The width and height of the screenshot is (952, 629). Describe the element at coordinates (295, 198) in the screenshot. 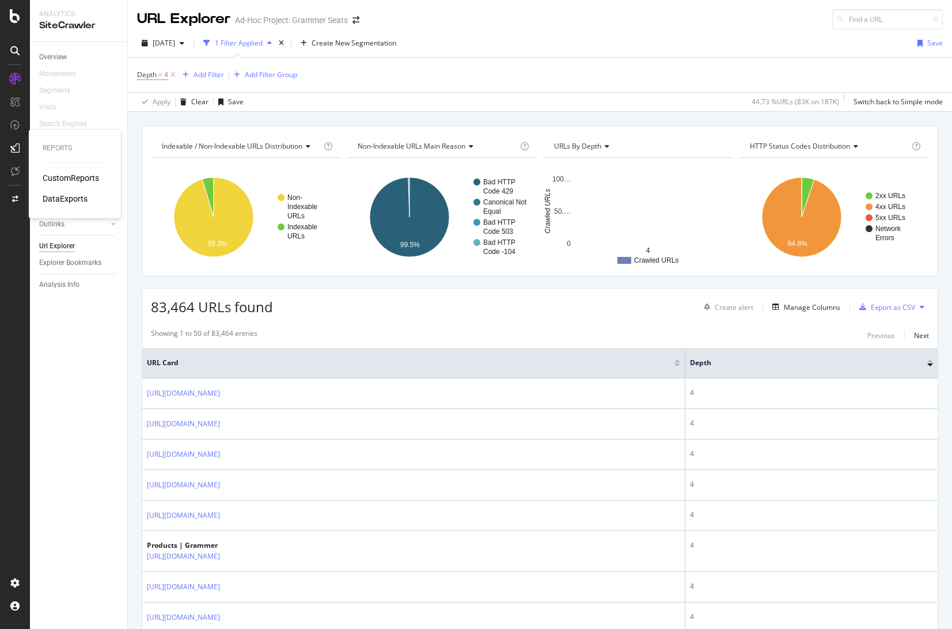

I see `text: Non-` at that location.